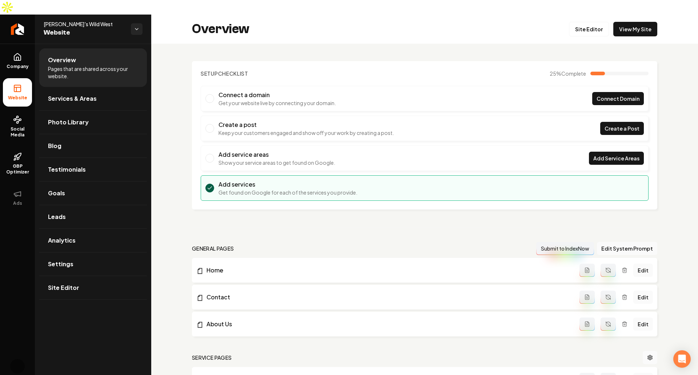 Image resolution: width=698 pixels, height=375 pixels. What do you see at coordinates (388, 324) in the screenshot?
I see `a: About Us` at bounding box center [388, 324].